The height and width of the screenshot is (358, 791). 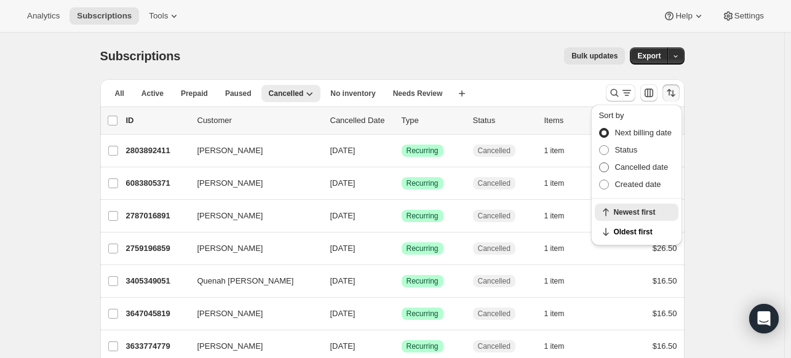 I want to click on span: Sort by, so click(x=611, y=115).